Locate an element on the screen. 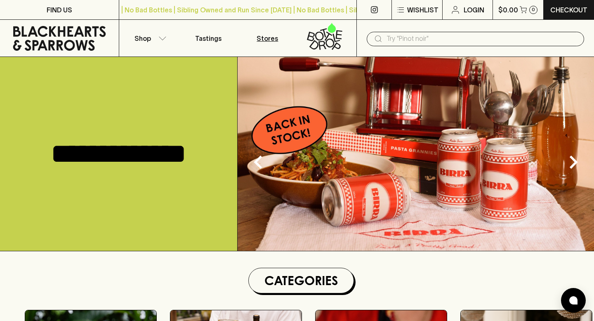 The width and height of the screenshot is (594, 321). p: Login is located at coordinates (474, 10).